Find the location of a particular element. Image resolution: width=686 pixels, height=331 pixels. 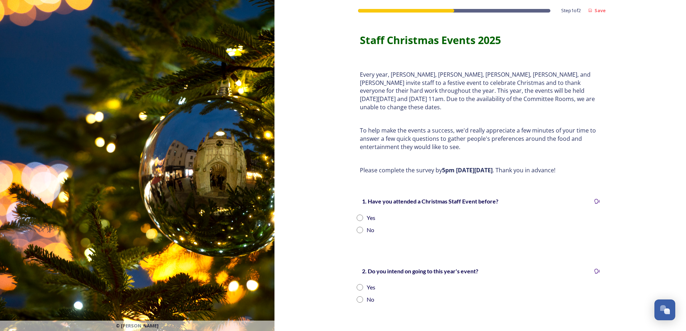

button: Open Chat is located at coordinates (665, 310).